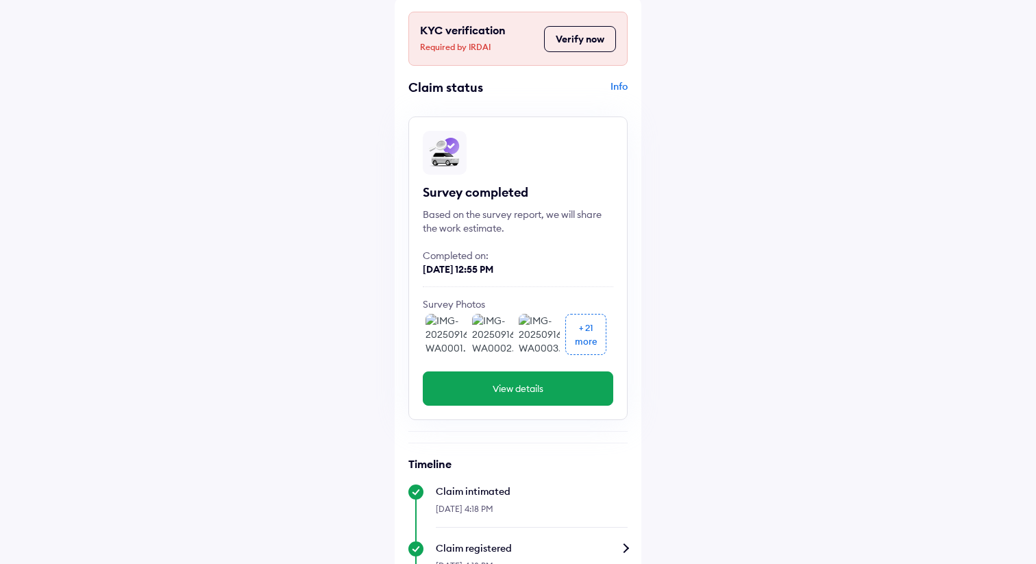 This screenshot has height=564, width=1036. Describe the element at coordinates (478, 47) in the screenshot. I see `span: Required by IRDAI` at that location.